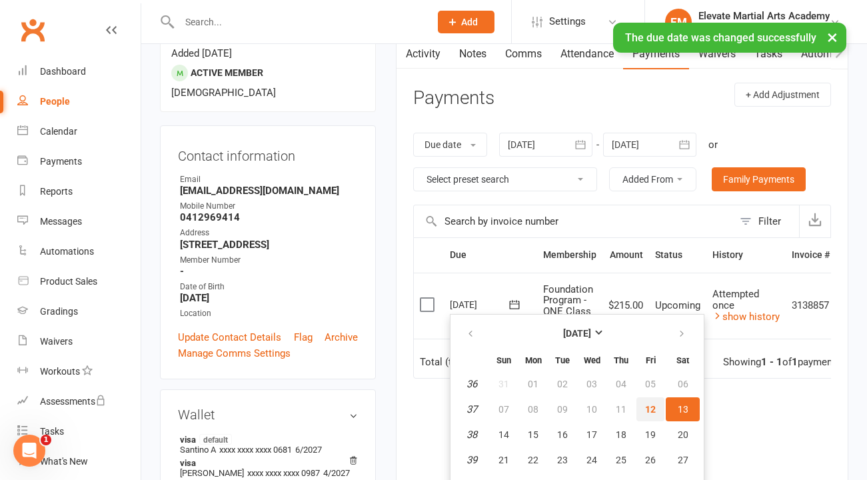 This screenshot has height=480, width=867. What do you see at coordinates (234, 353) in the screenshot?
I see `a: Manage Comms Settings` at bounding box center [234, 353].